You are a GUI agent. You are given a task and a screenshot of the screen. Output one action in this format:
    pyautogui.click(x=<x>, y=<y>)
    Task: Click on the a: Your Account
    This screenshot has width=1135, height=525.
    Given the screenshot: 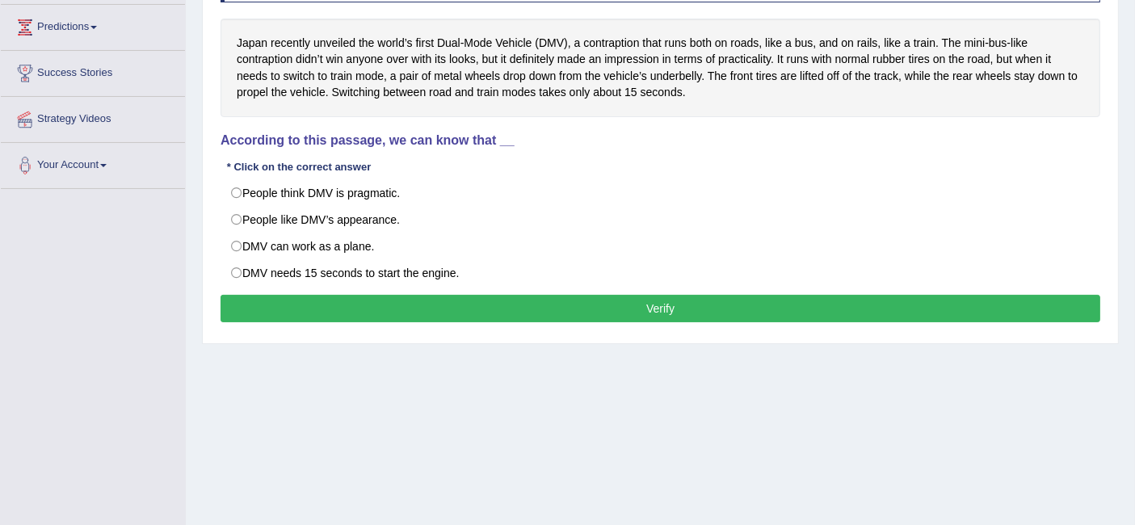 What is the action you would take?
    pyautogui.click(x=93, y=163)
    